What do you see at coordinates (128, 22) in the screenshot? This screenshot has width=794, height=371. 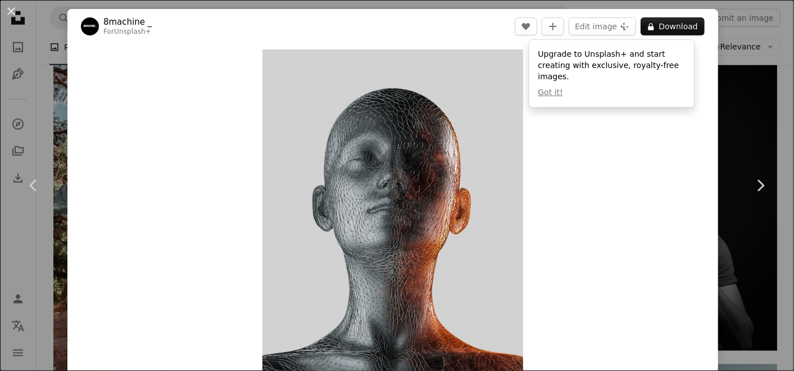 I see `a: 8machine _` at bounding box center [128, 22].